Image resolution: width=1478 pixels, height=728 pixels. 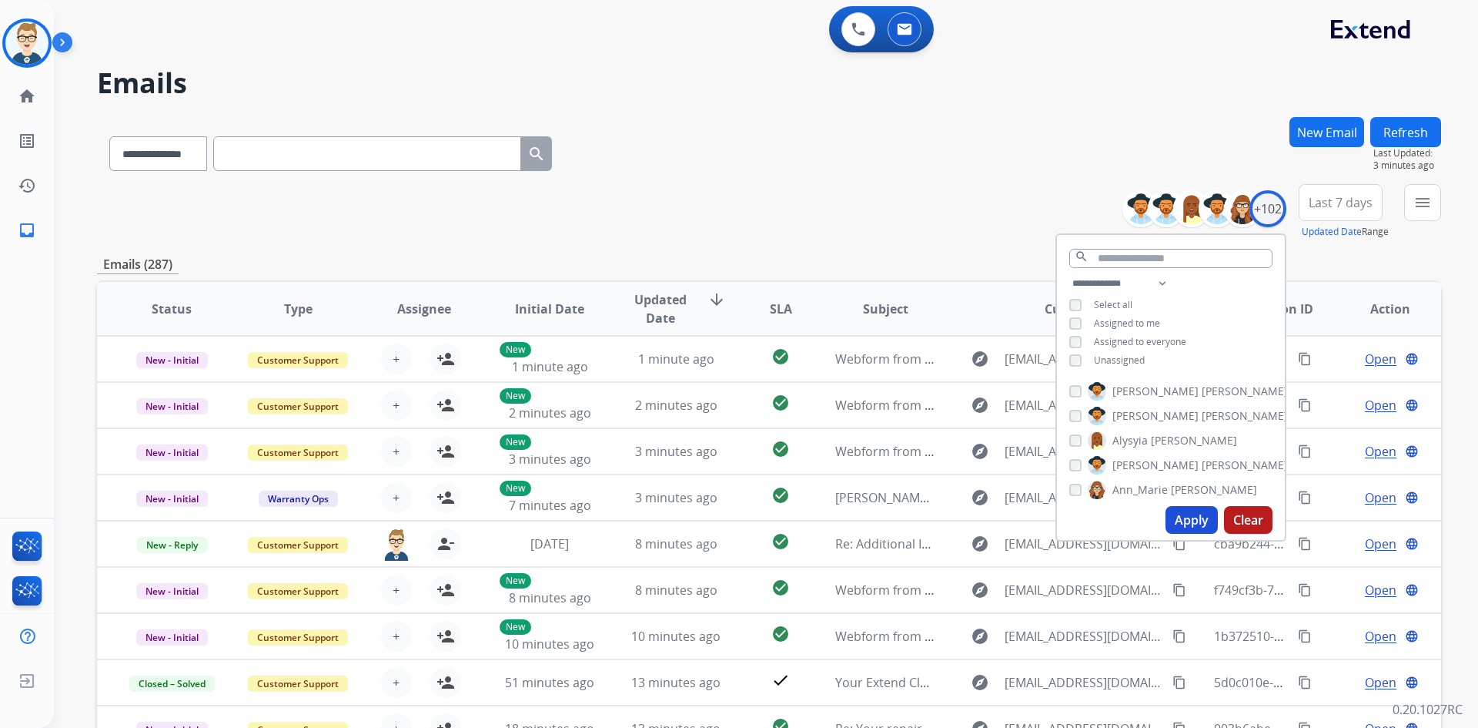 What do you see at coordinates (27, 141) in the screenshot?
I see `mat-icon: list_alt` at bounding box center [27, 141].